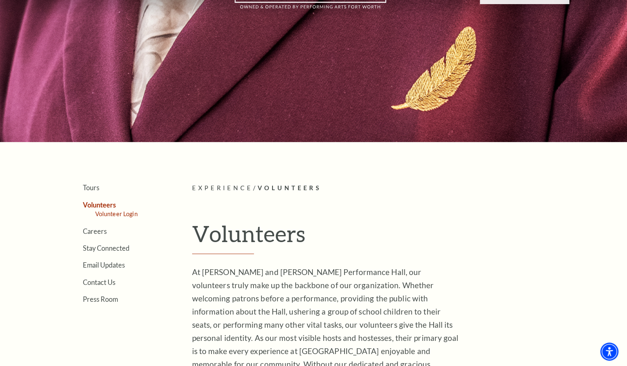 The image size is (627, 366). What do you see at coordinates (91, 187) in the screenshot?
I see `a: Tours` at bounding box center [91, 187].